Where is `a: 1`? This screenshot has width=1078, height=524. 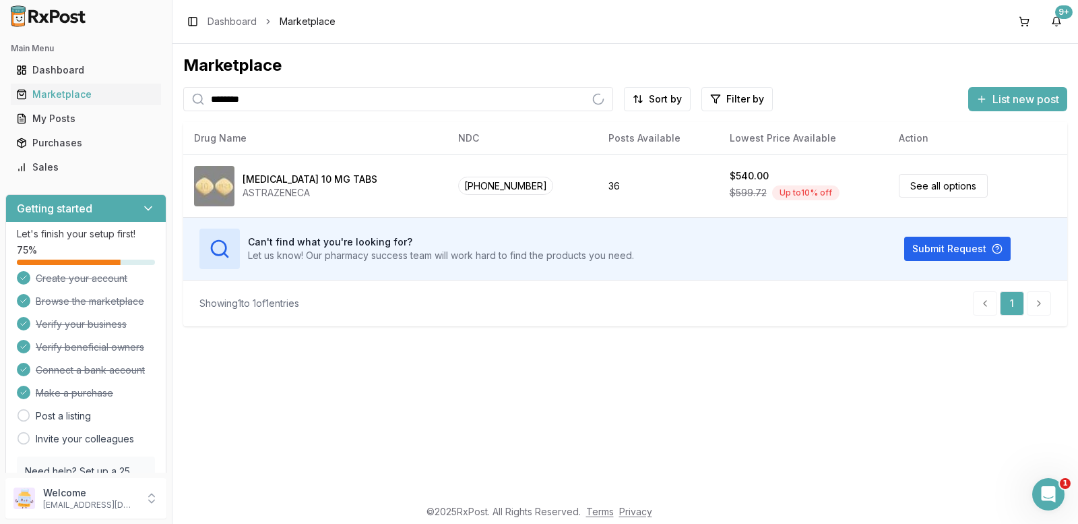
a: 1 is located at coordinates (1012, 303).